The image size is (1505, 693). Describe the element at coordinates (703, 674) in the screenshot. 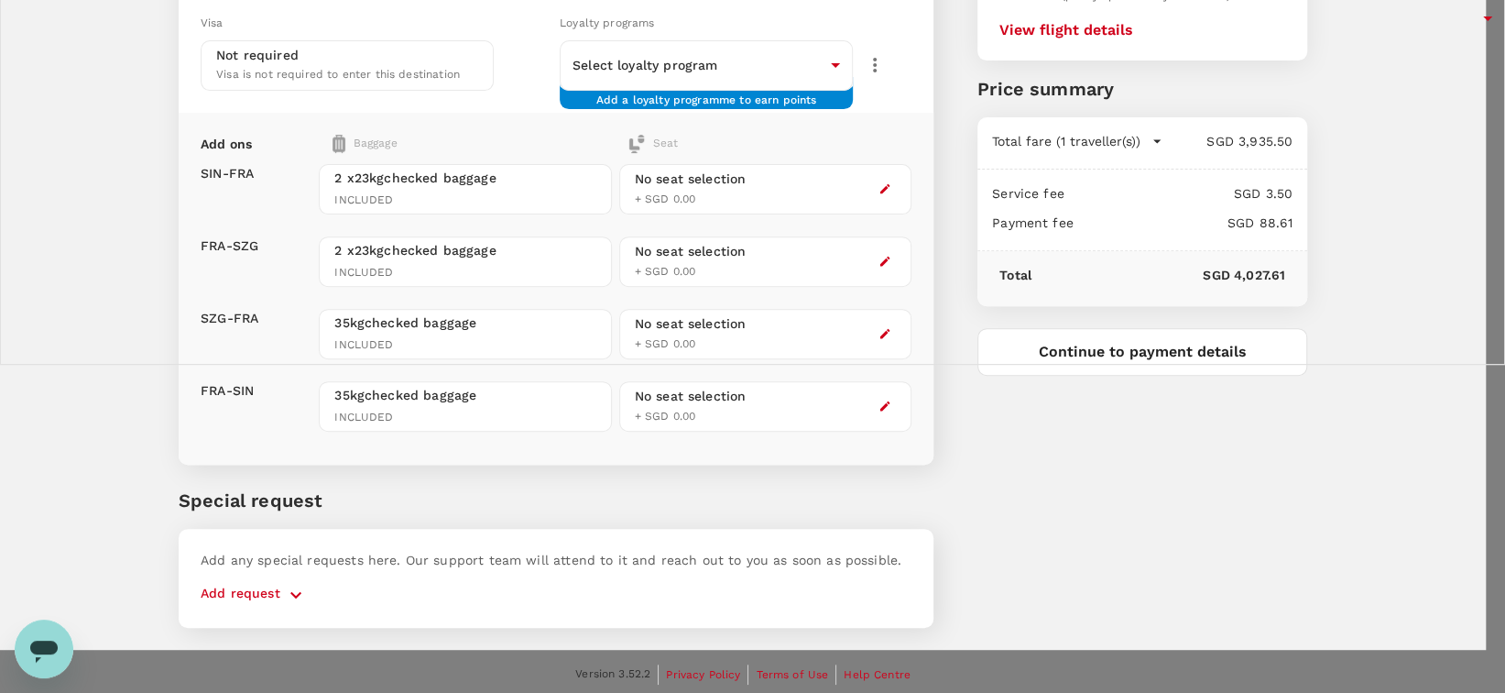

I see `span: Privacy Policy` at that location.